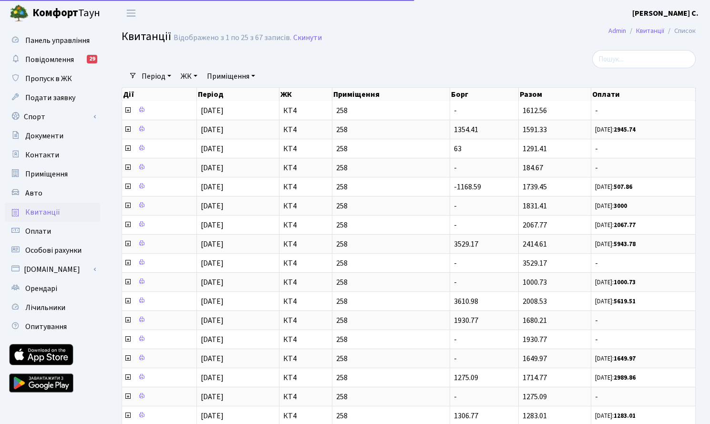 The image size is (710, 424). Describe the element at coordinates (680, 31) in the screenshot. I see `li: Список` at that location.